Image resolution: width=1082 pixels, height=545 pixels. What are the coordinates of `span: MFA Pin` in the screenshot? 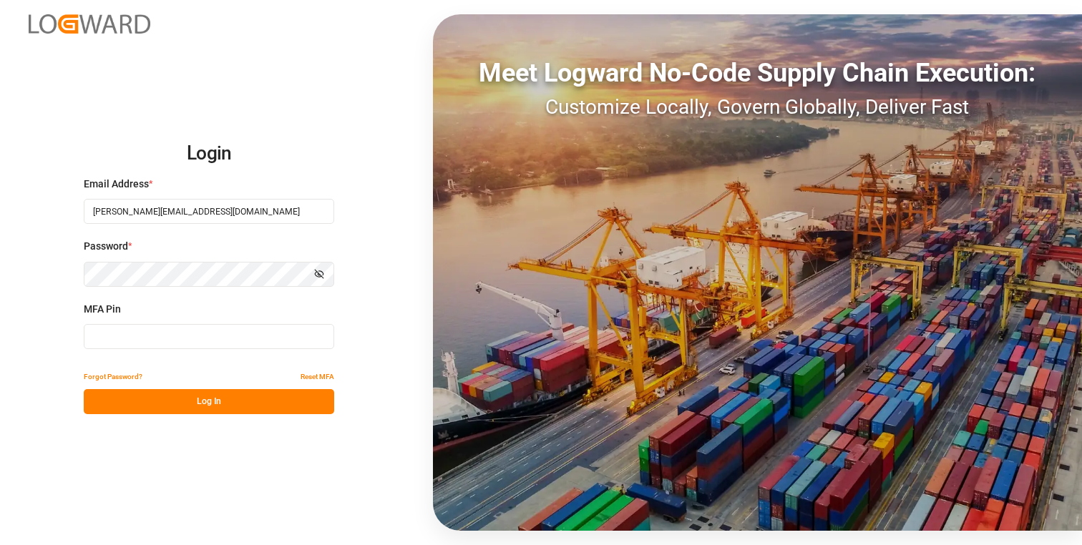 It's located at (102, 309).